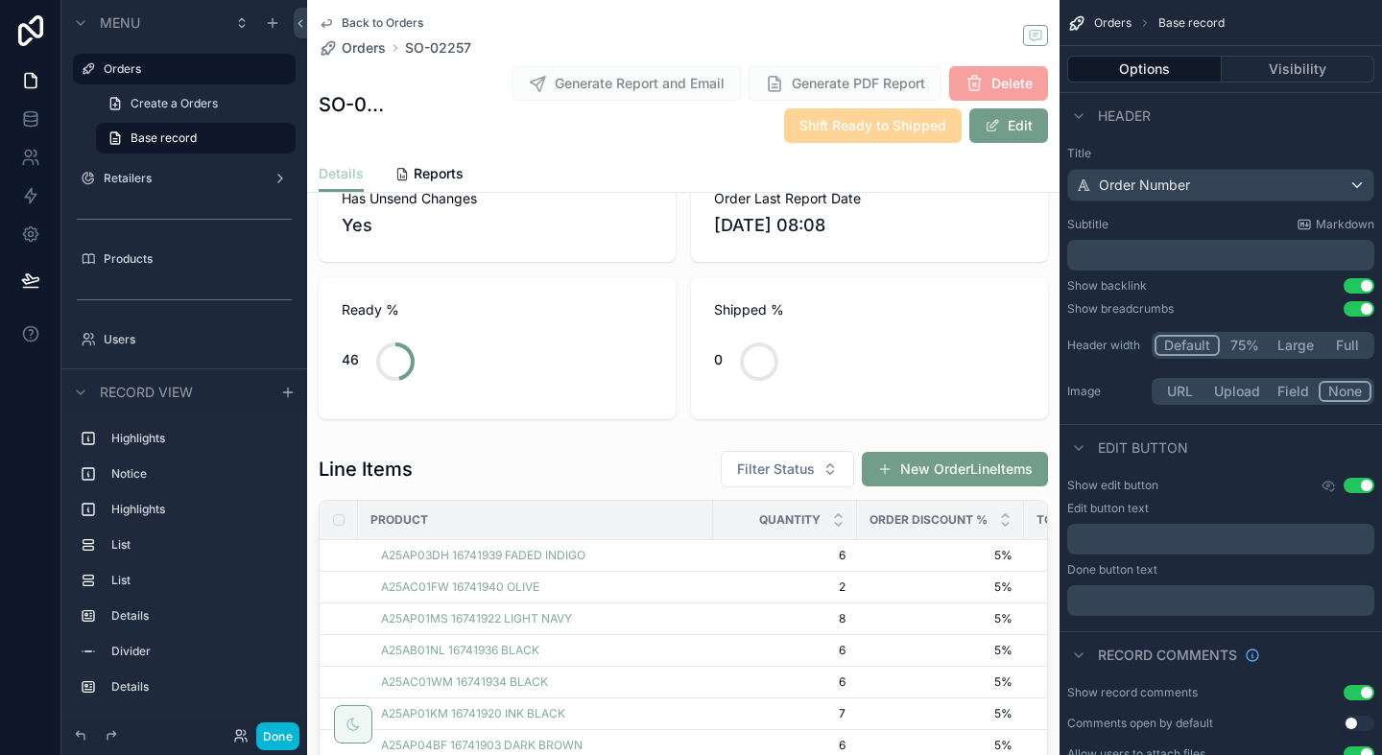  I want to click on label: Image, so click(1106, 392).